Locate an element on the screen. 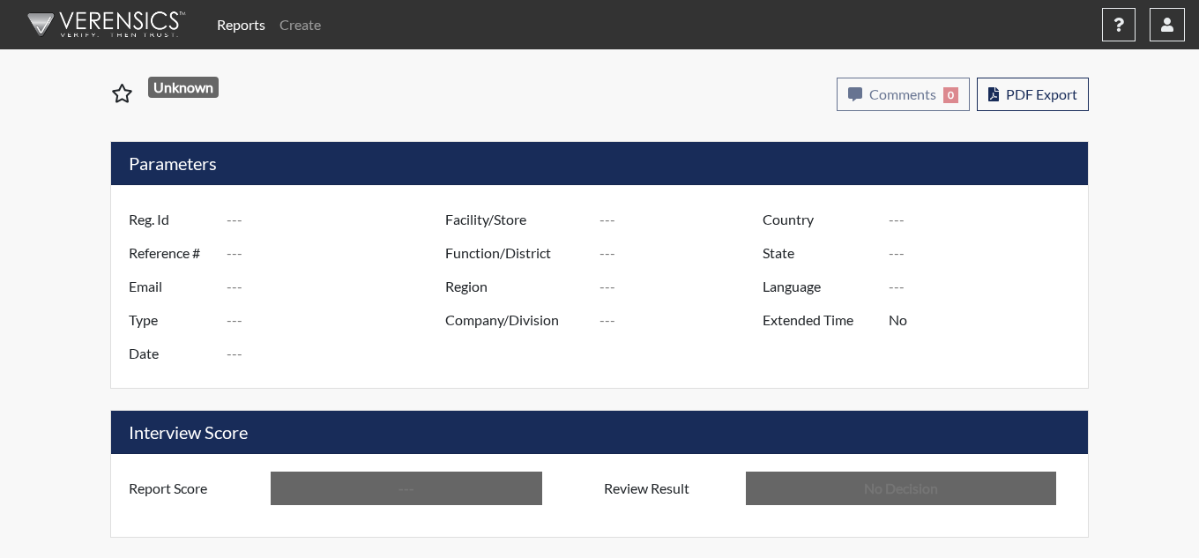 The width and height of the screenshot is (1199, 558). span: PDF Export is located at coordinates (1041, 93).